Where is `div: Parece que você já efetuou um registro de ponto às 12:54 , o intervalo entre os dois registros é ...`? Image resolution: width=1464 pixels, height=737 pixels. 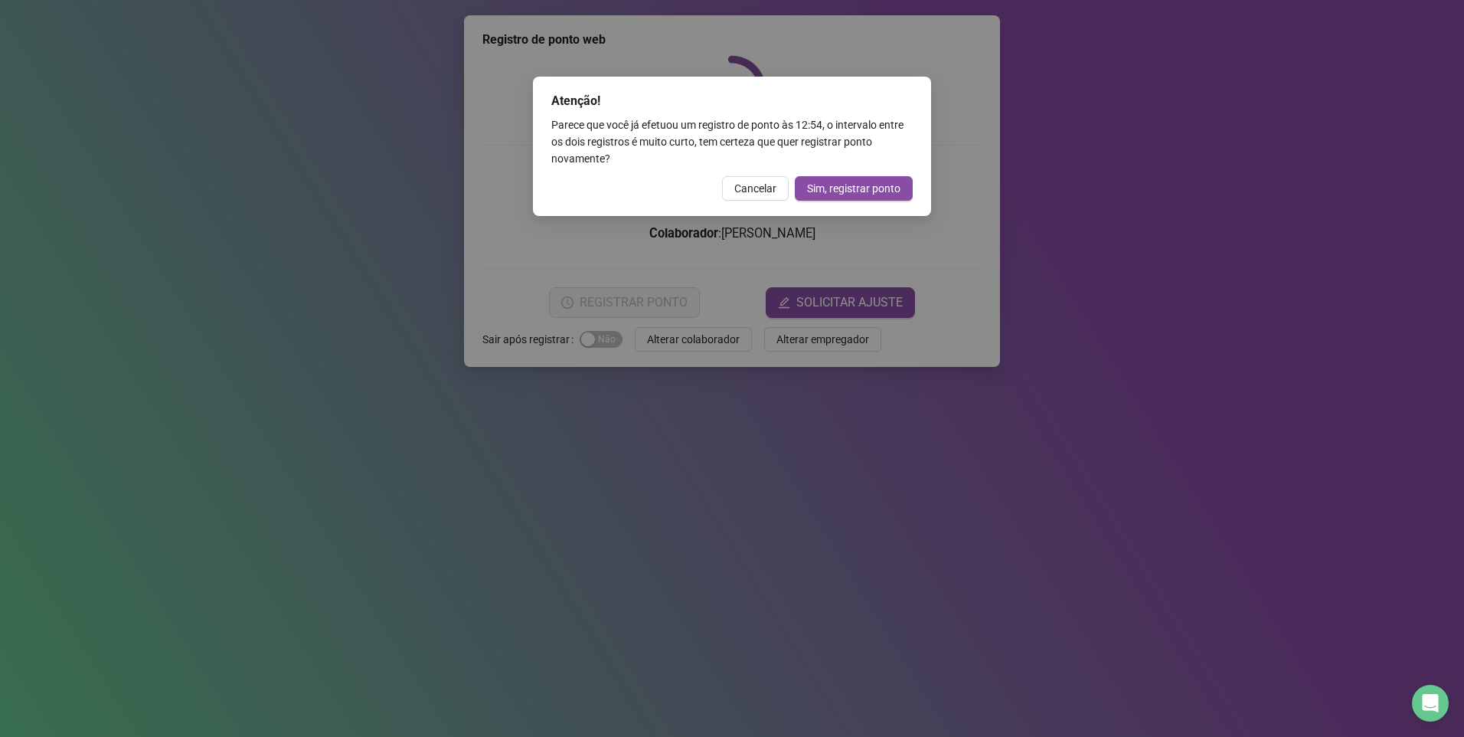
div: Parece que você já efetuou um registro de ponto às 12:54 , o intervalo entre os dois registros é ... is located at coordinates (732, 142).